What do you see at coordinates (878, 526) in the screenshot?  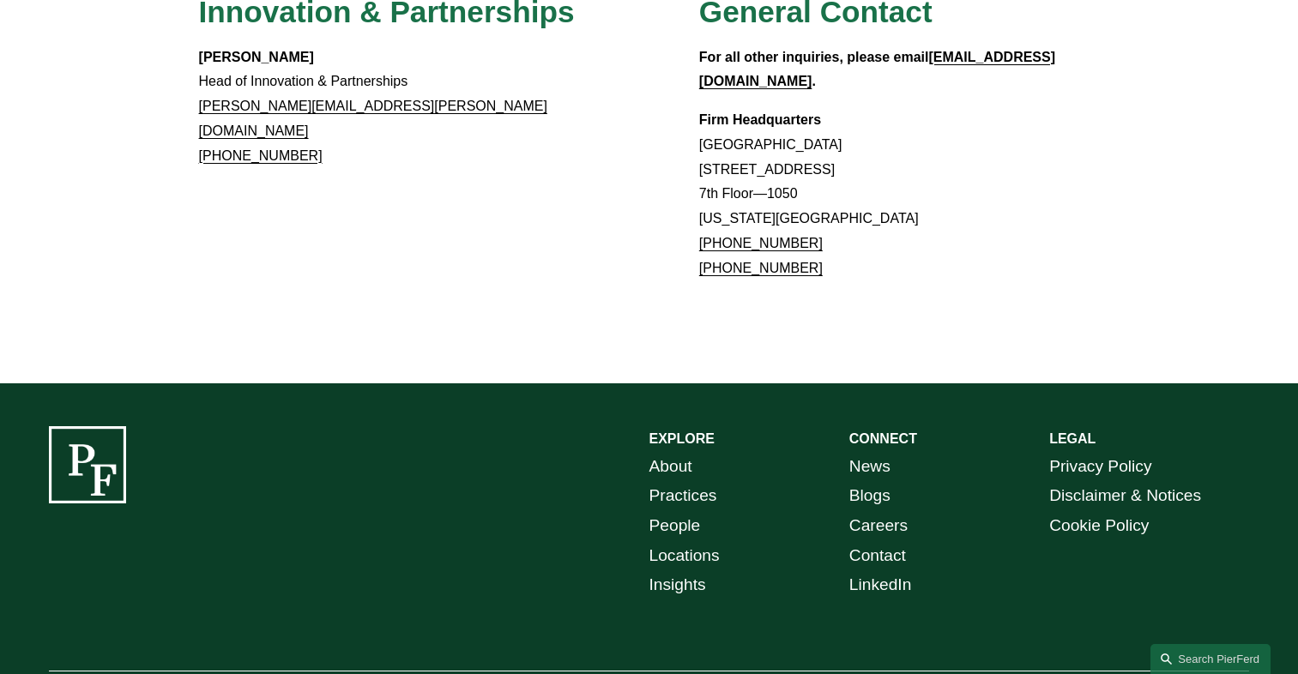 I see `a: Careers` at bounding box center [878, 526].